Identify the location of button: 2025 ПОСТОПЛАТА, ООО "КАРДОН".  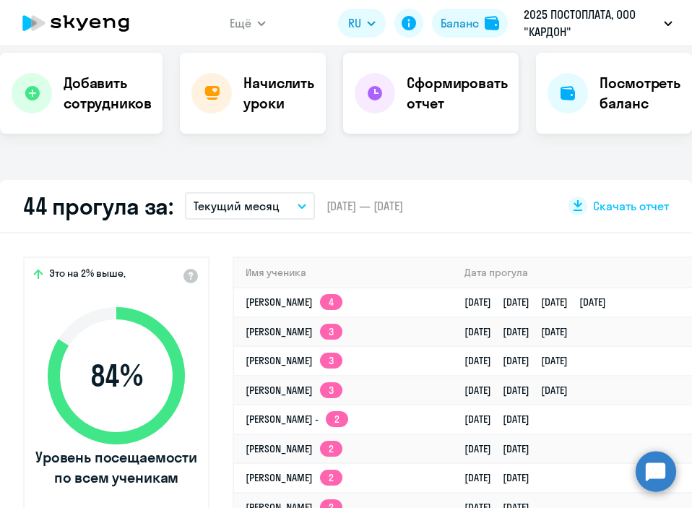
(598, 23).